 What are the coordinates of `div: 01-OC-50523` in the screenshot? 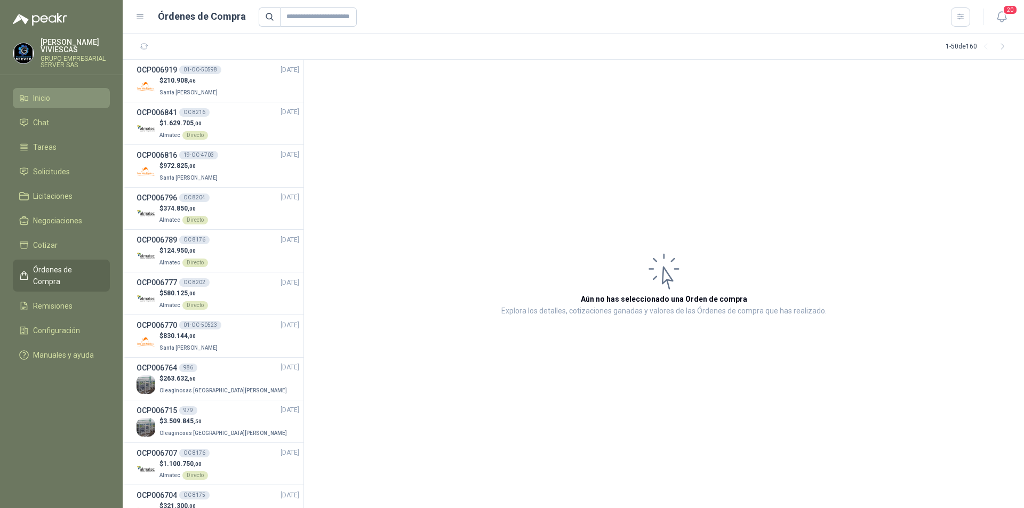 It's located at (200, 325).